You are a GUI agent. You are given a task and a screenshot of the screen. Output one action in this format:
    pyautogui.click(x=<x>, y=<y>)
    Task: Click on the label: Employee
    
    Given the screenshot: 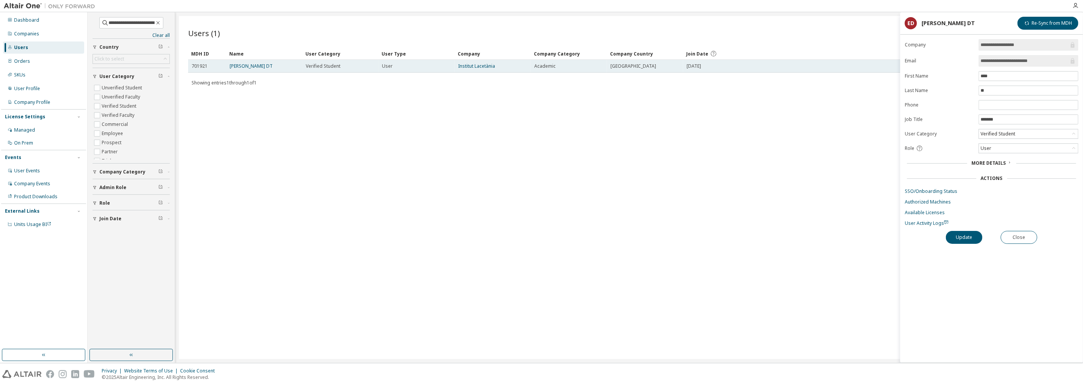 What is the action you would take?
    pyautogui.click(x=113, y=134)
    